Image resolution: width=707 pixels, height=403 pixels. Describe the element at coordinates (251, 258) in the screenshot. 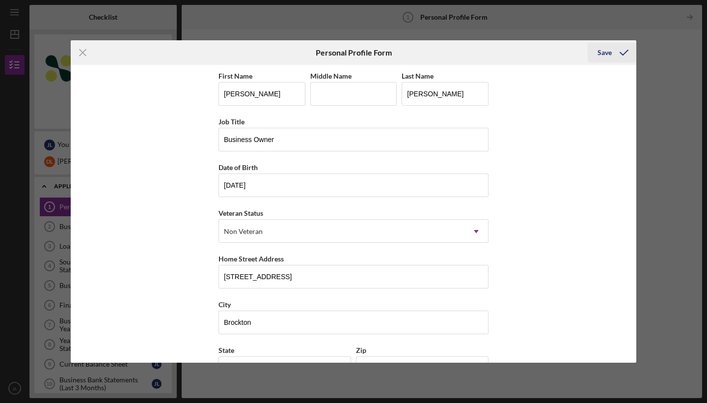

I see `label: Home Street Address` at that location.